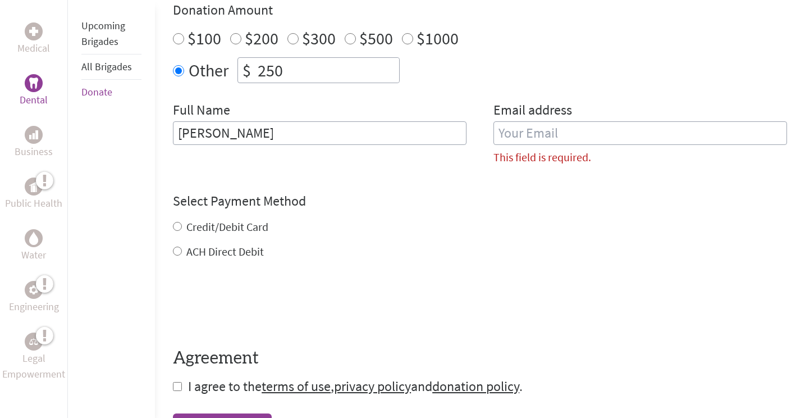 This screenshot has height=418, width=805. What do you see at coordinates (34, 366) in the screenshot?
I see `p: Legal Empowerment` at bounding box center [34, 366].